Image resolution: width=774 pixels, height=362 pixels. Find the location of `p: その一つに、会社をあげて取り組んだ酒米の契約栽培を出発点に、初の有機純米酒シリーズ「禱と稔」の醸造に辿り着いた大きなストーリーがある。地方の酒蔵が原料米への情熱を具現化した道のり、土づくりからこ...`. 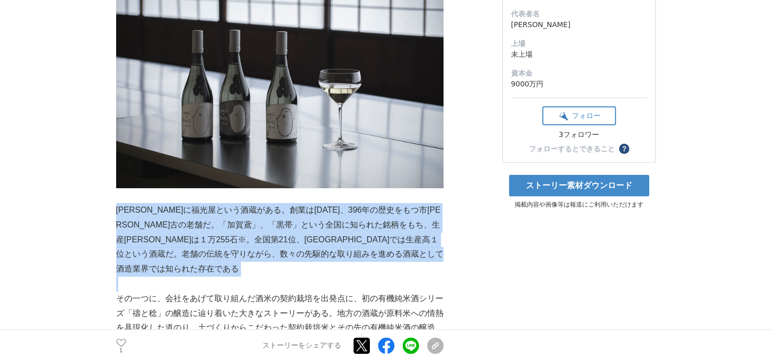

p: その一つに、会社をあげて取り組んだ酒米の契約栽培を出発点に、初の有機純米酒シリーズ「禱と稔」の醸造に辿り着いた大きなストーリーがある。地方の酒蔵が原料米への情熱を具現化した道のり、土づくりからこ... is located at coordinates (280, 321).